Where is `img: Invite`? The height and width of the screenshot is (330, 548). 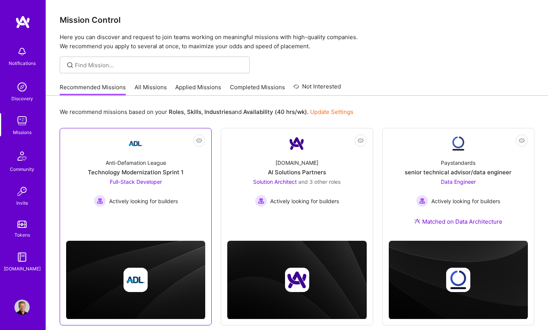 img: Invite is located at coordinates (22, 192).